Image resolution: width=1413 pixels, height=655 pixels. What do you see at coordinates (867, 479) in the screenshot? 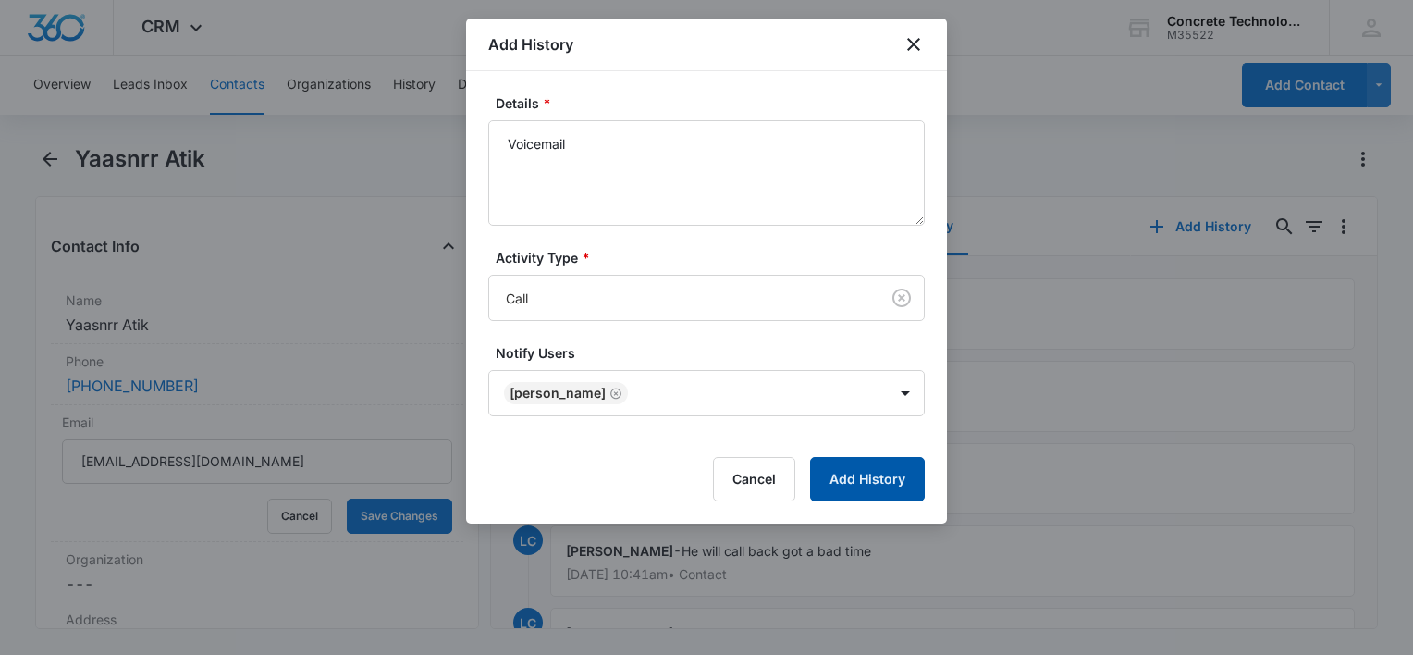
I see `button: Add History` at bounding box center [867, 479].